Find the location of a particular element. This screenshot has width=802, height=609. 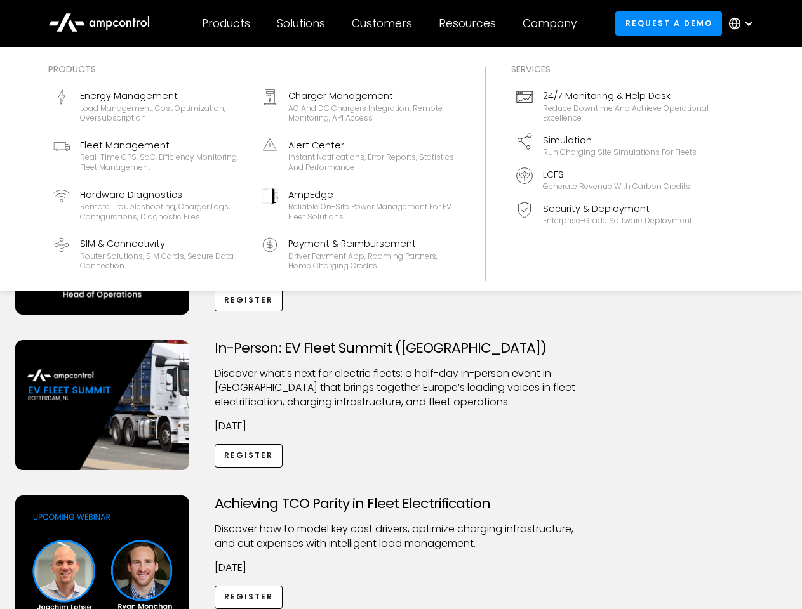

div: Remote troubleshooting, charger logs, configurations, diagnostic files is located at coordinates (163, 211).